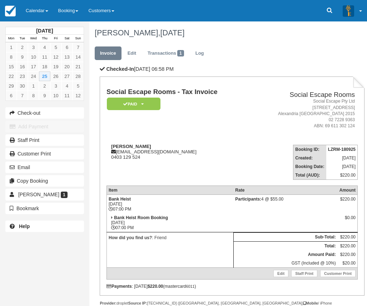  I want to click on button: Check-out, so click(45, 113).